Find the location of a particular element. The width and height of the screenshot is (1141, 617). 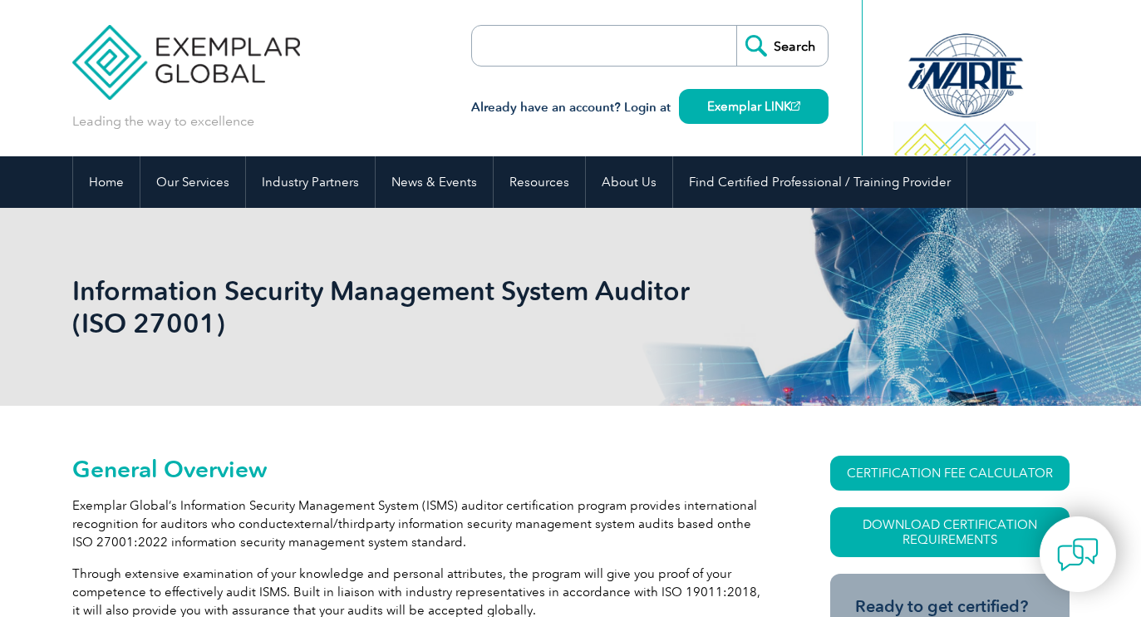

h3: Ready to get certified? is located at coordinates (950, 606).